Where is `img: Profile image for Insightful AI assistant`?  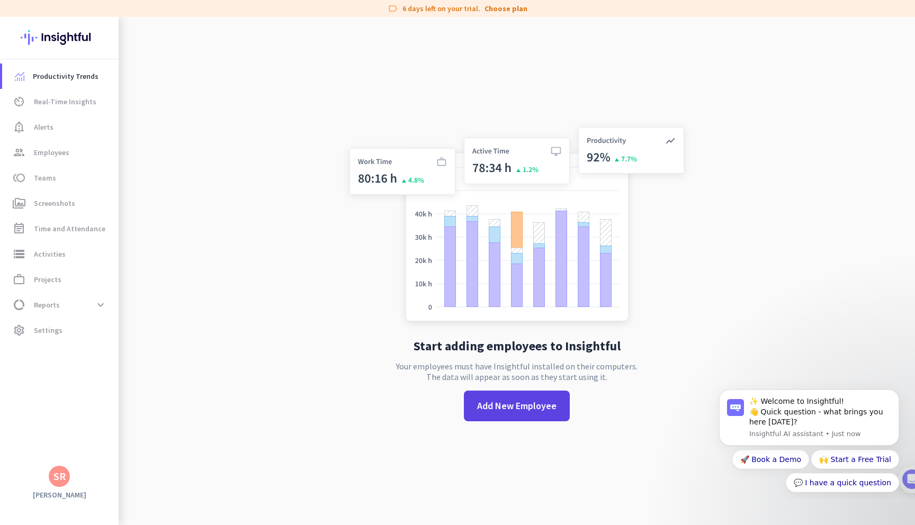
img: Profile image for Insightful AI assistant is located at coordinates (32, 28).